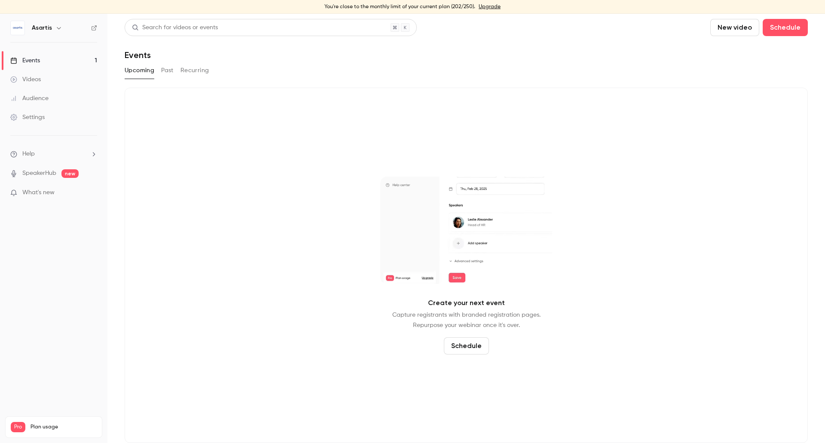 This screenshot has width=825, height=443. I want to click on h6: Asartis, so click(42, 28).